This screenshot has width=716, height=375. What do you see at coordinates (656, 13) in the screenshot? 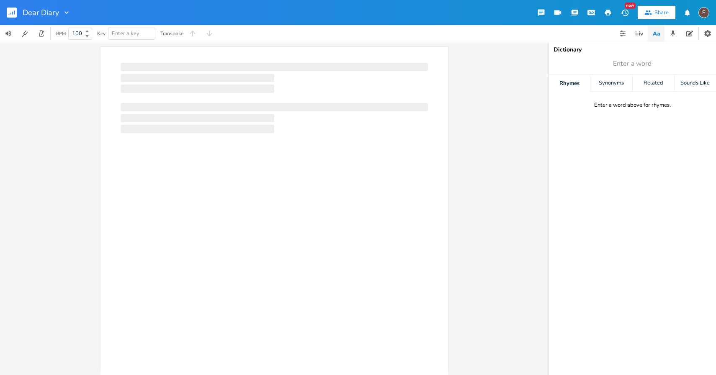
I see `button: Share` at bounding box center [656, 13].